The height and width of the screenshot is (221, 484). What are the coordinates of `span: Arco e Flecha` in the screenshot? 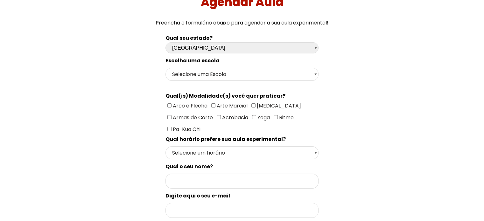 It's located at (189, 106).